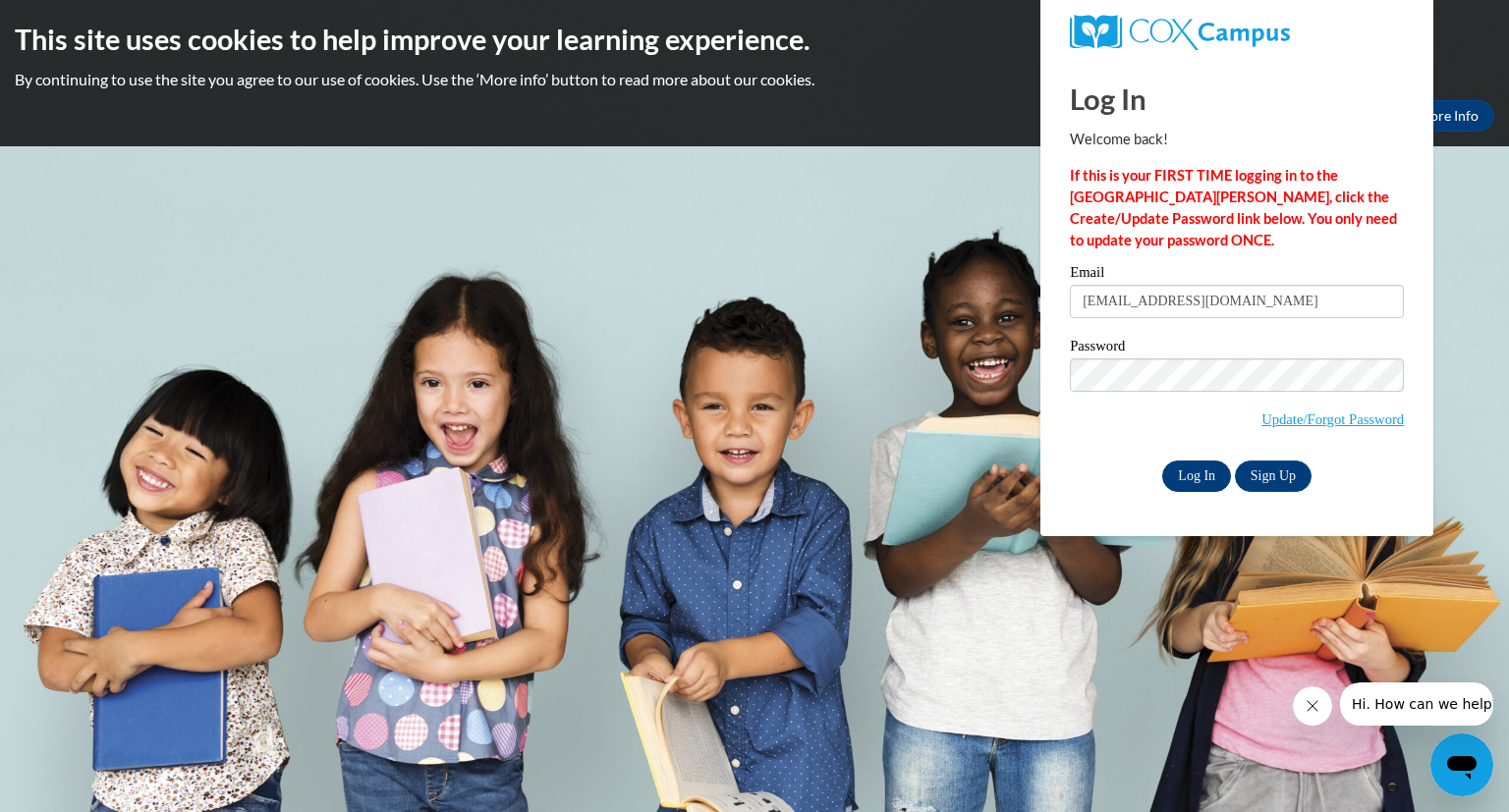 This screenshot has height=812, width=1509. What do you see at coordinates (1237, 98) in the screenshot?
I see `h1: Log In` at bounding box center [1237, 98].